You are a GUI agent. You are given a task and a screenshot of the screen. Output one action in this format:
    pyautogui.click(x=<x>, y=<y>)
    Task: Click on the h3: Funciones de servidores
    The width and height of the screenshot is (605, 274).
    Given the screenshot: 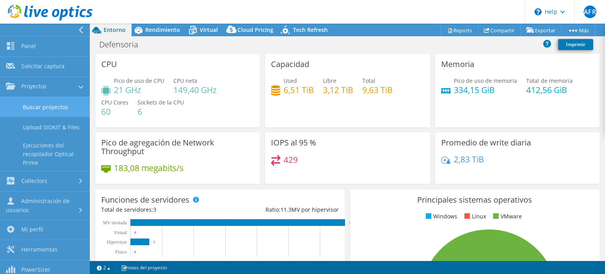 What is the action you would take?
    pyautogui.click(x=145, y=200)
    